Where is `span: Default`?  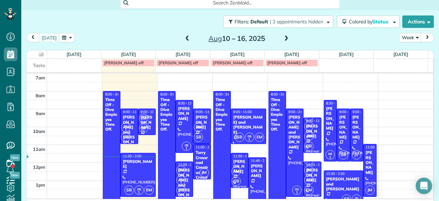 span: Default is located at coordinates (260, 22).